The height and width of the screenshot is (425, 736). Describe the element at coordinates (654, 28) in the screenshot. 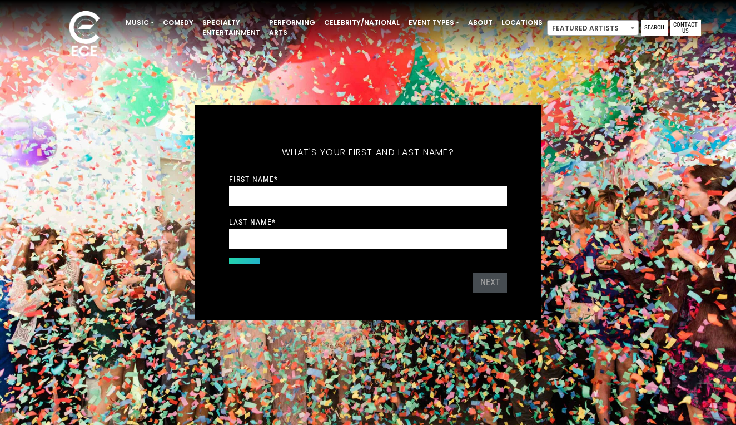

I see `a: Search` at that location.